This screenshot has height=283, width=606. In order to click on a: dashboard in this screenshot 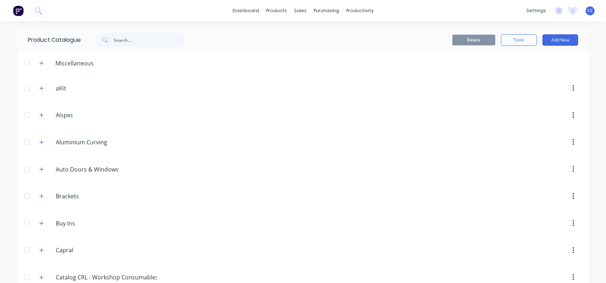, I will do `click(246, 11)`.